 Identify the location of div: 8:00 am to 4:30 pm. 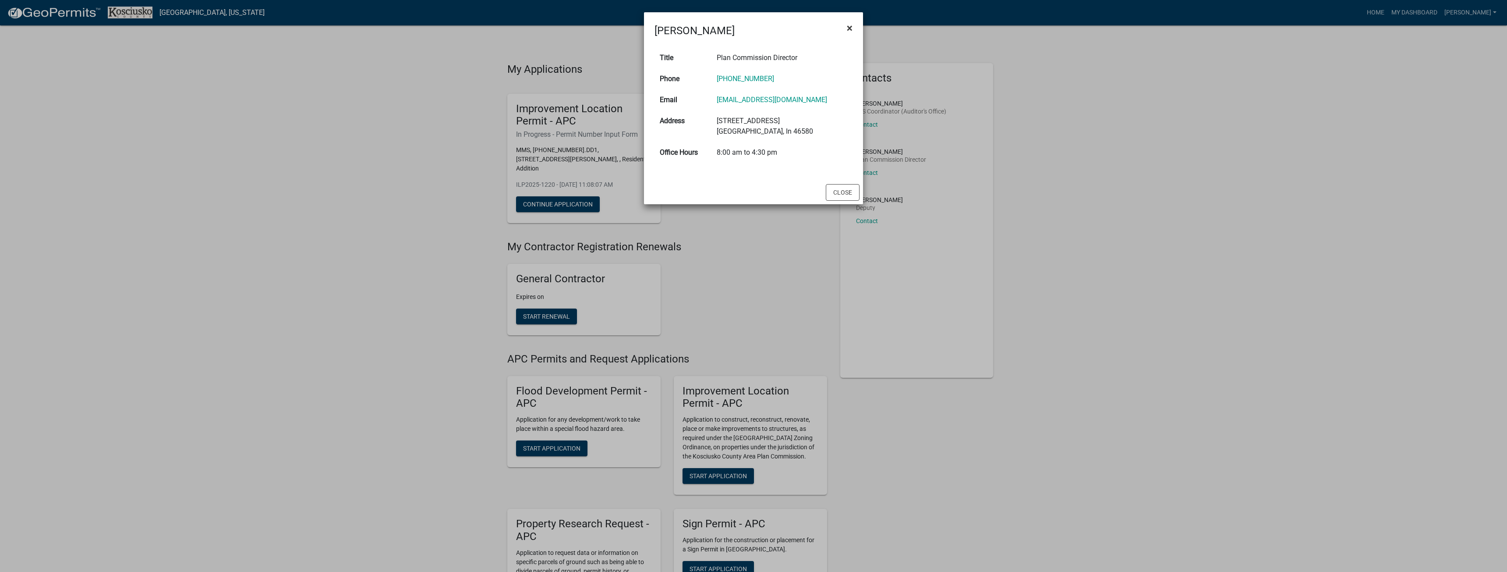
(782, 152).